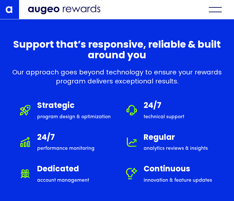 The image size is (234, 201). What do you see at coordinates (178, 181) in the screenshot?
I see `p: innovation & feature updates` at bounding box center [178, 181].